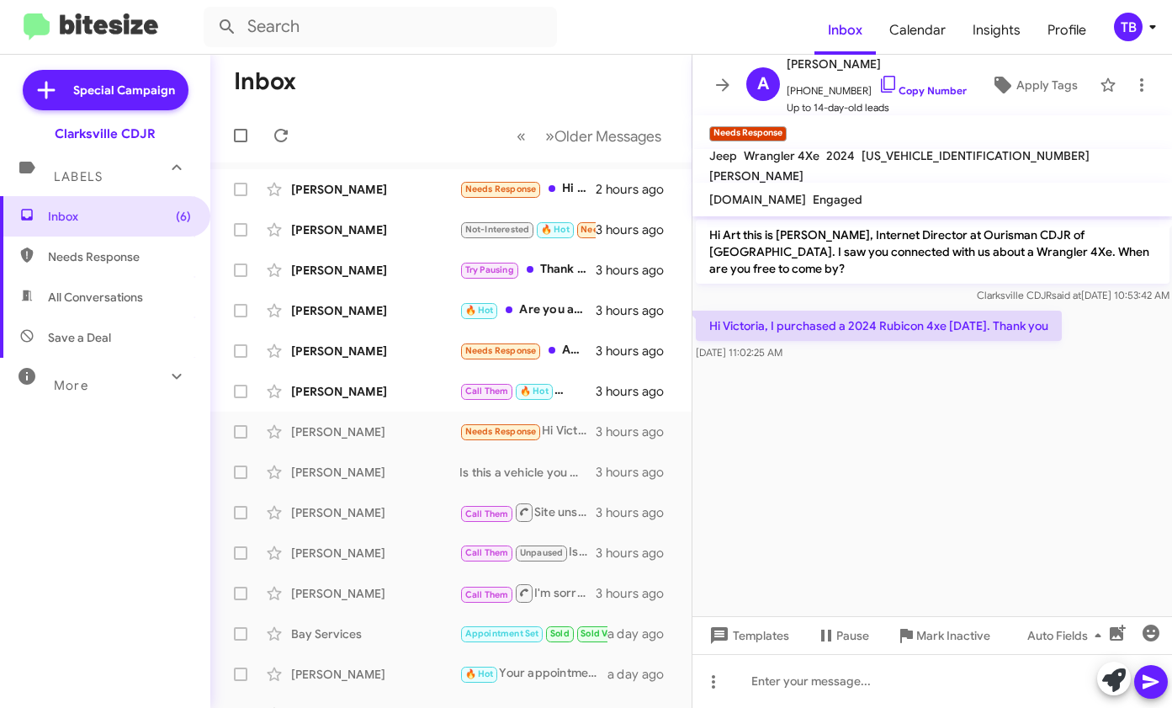 This screenshot has width=1172, height=708. Describe the element at coordinates (380, 27) in the screenshot. I see `input: Search` at that location.